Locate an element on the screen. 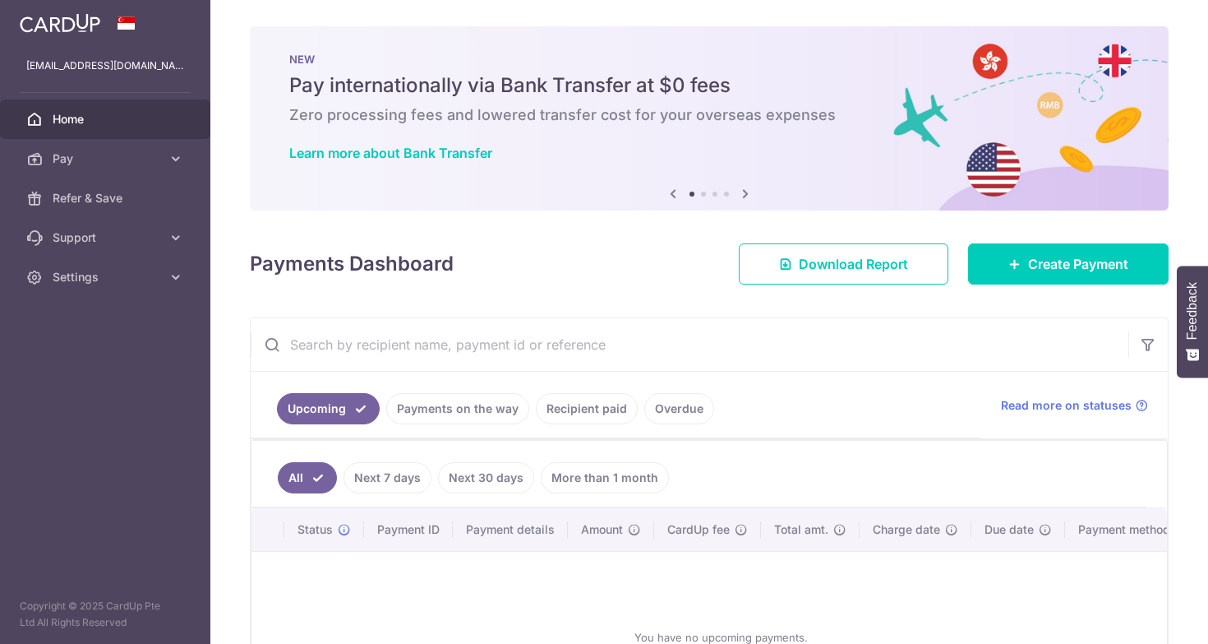 The height and width of the screenshot is (644, 1208). button: Feedback - Show survey is located at coordinates (1193, 321).